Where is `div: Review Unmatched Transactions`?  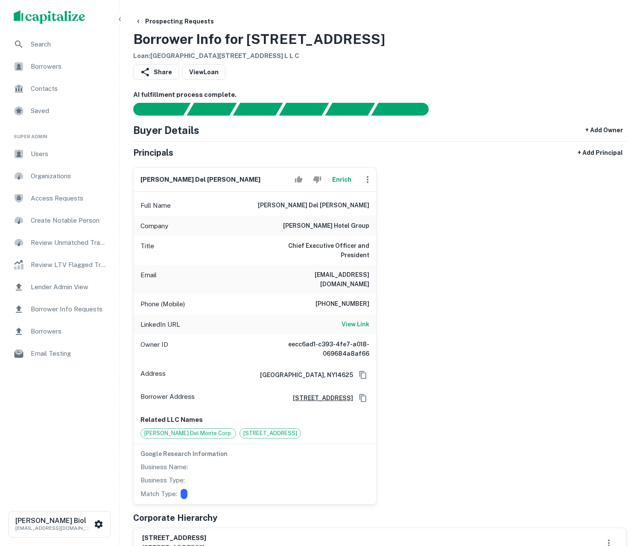
div: Review Unmatched Transactions is located at coordinates (59, 243).